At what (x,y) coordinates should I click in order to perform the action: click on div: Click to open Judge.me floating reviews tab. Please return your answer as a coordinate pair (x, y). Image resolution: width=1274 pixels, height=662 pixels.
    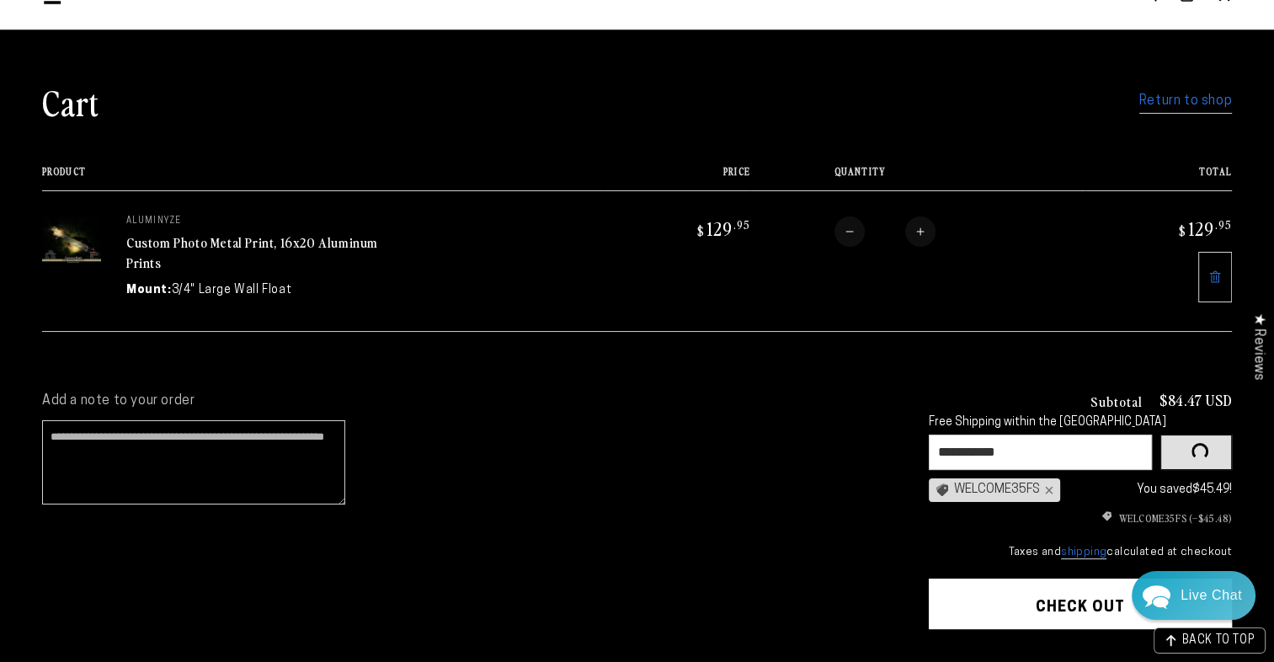
    Looking at the image, I should click on (1258, 346).